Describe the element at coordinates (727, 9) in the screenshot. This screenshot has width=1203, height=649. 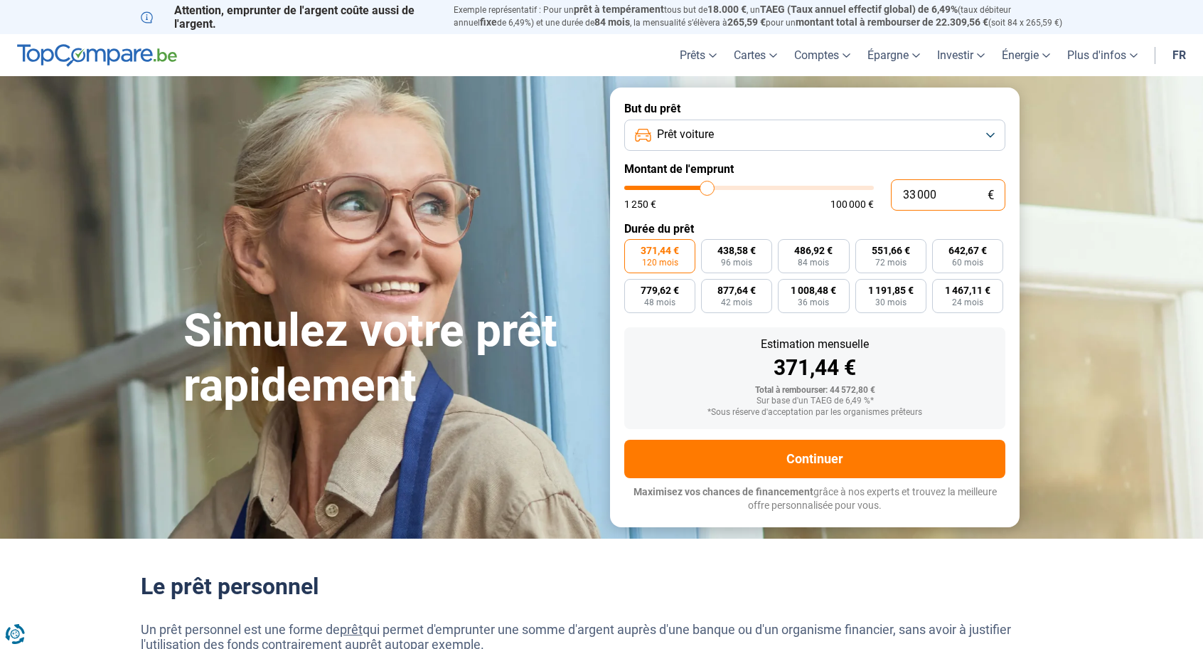
I see `span: 18.000 €` at that location.